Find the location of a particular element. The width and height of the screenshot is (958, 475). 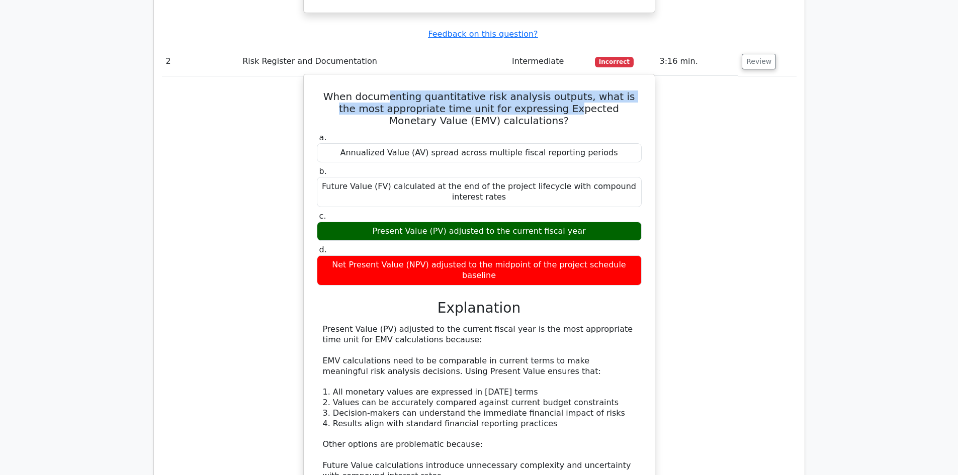

span: Incorrect is located at coordinates (614, 62).